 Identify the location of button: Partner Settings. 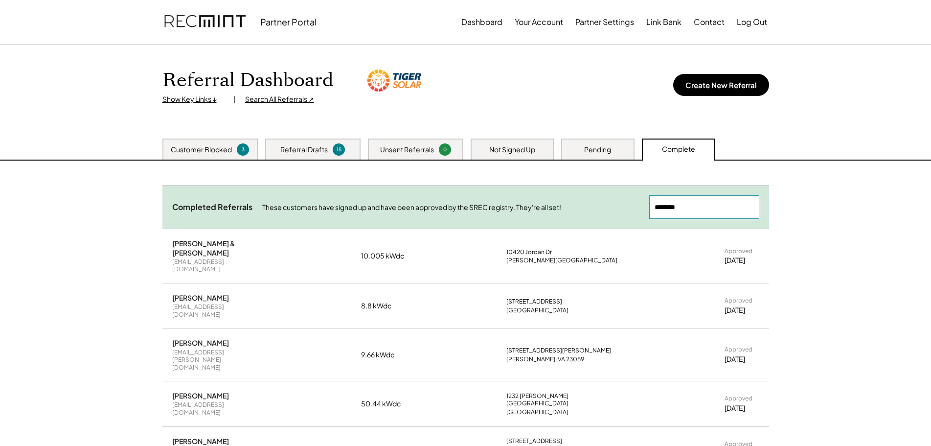
(605, 22).